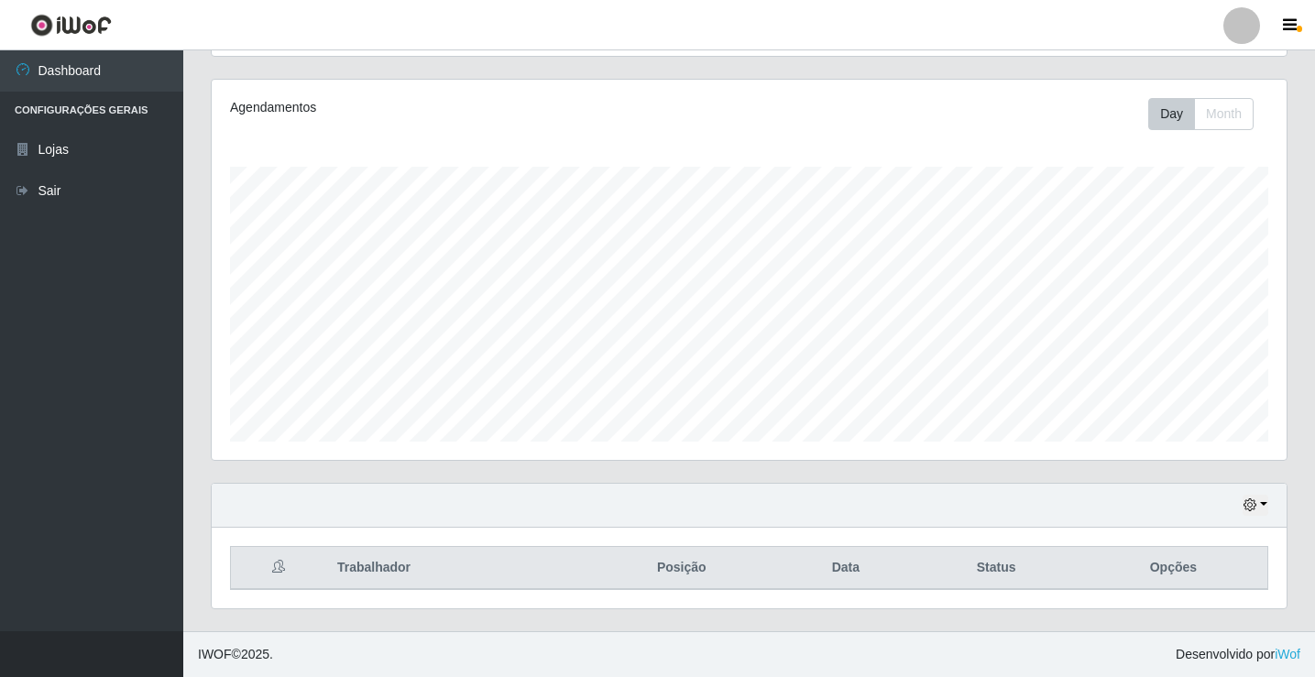 The height and width of the screenshot is (677, 1315). Describe the element at coordinates (1288, 654) in the screenshot. I see `a: iWof` at that location.